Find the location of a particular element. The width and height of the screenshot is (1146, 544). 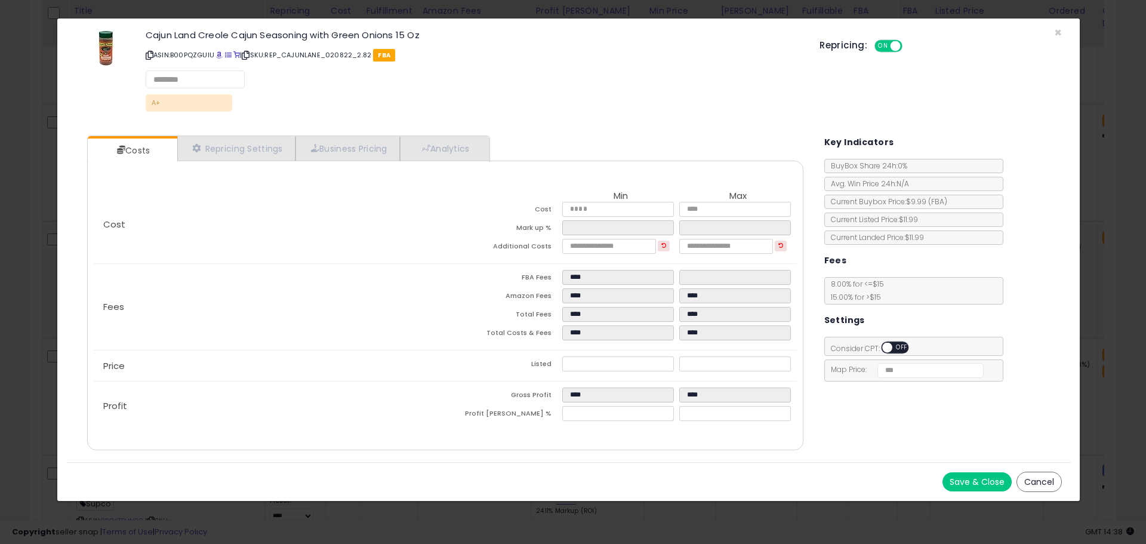

p: ASIN: B00PQZGUIU | SKU: REP_CAJUNLANE_020822_2.82 is located at coordinates (473, 55).